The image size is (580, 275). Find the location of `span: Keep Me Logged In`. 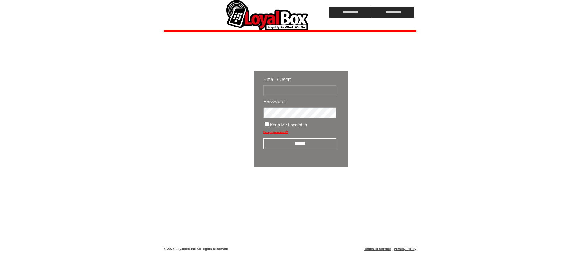

span: Keep Me Logged In is located at coordinates (289, 125).